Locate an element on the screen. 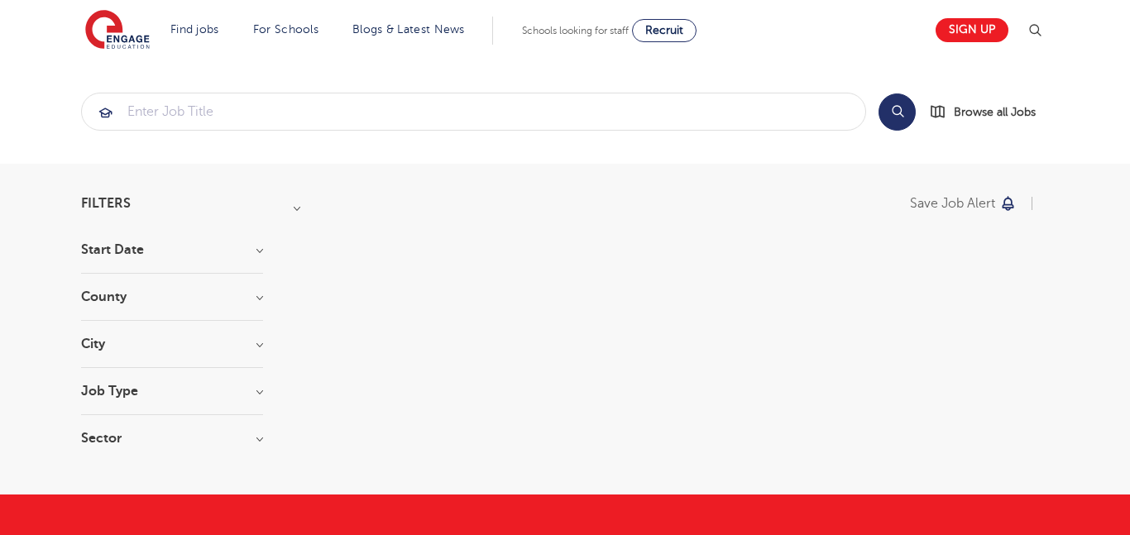  span: Schools looking for staff is located at coordinates (575, 31).